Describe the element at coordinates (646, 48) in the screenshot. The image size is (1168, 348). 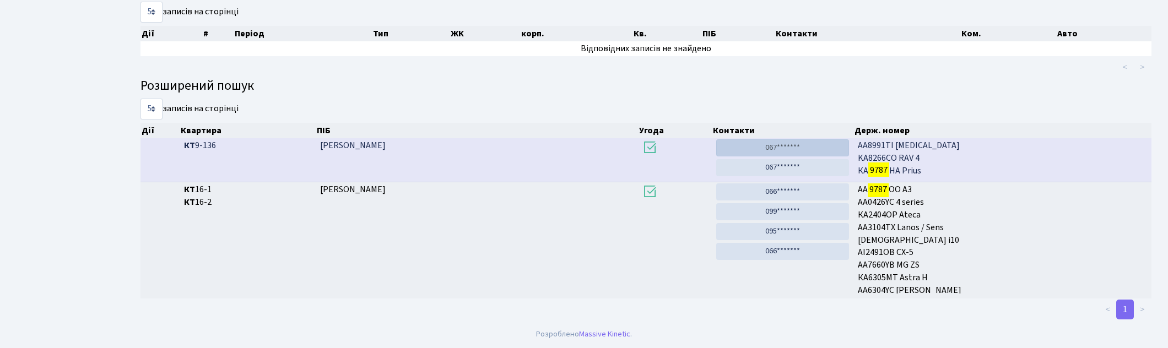
I see `td: Відповідних записів не знайдено` at that location.